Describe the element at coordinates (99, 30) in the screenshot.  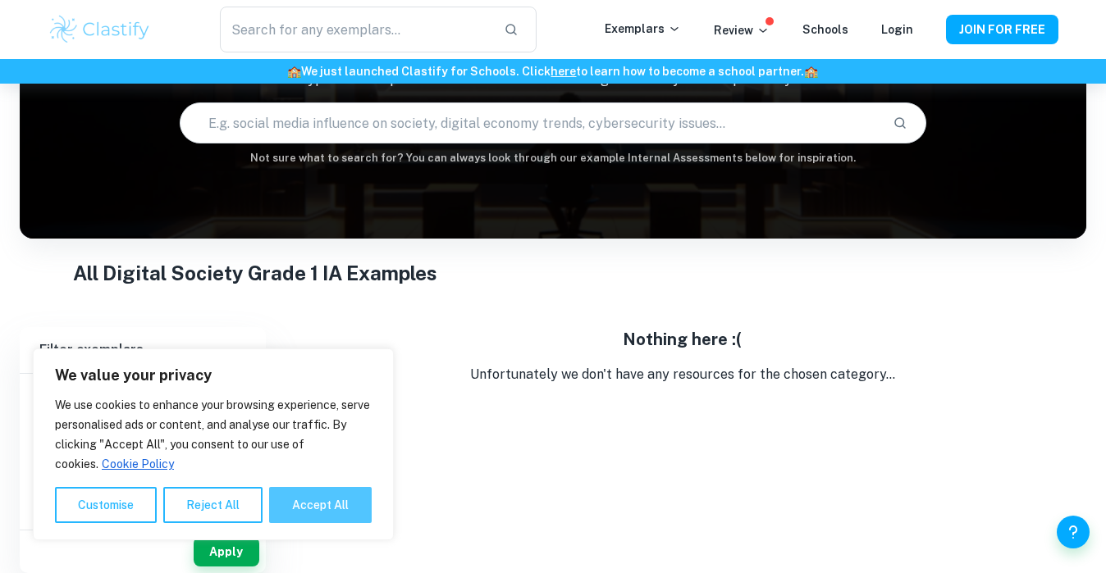
I see `a: Clastify logo` at that location.